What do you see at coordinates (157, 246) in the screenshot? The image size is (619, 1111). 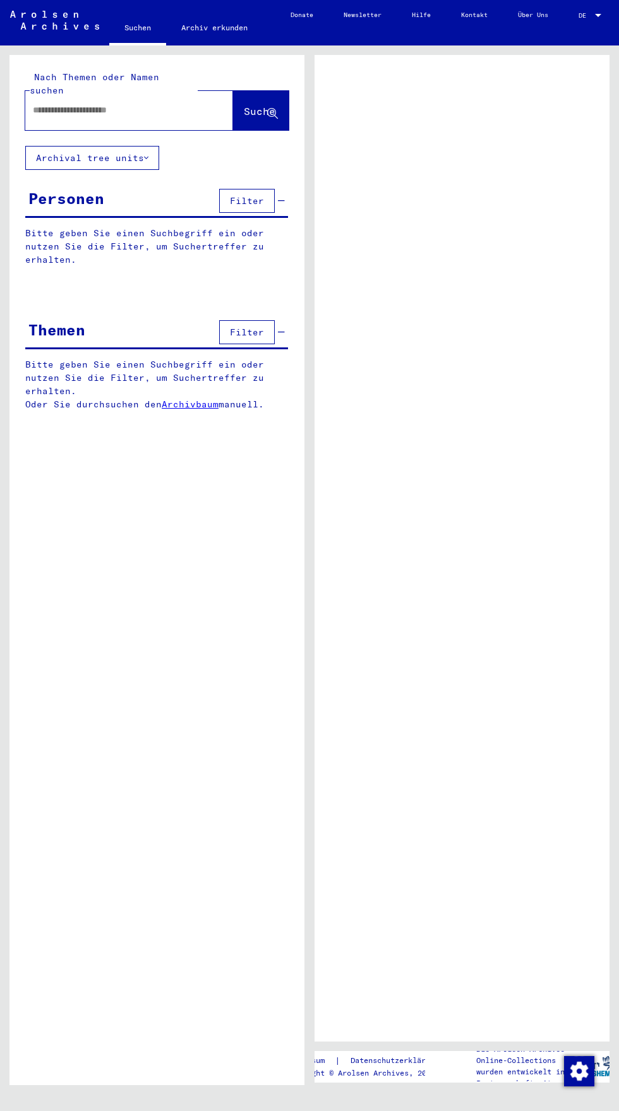 I see `p: Bitte geben Sie einen Suchbegriff ein oder nutzen Sie die Filter, um Suchertreffer zu erhalten.` at bounding box center [157, 246].